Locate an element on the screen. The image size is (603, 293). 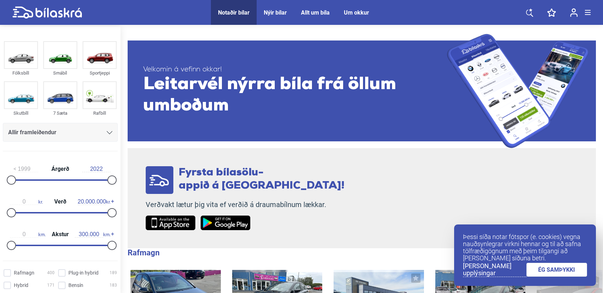
div: Notaðir bílar is located at coordinates (234, 12).